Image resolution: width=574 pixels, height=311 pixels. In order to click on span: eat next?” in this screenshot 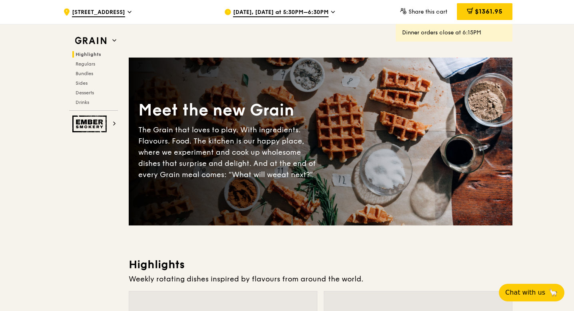, I will do `click(295, 175)`.